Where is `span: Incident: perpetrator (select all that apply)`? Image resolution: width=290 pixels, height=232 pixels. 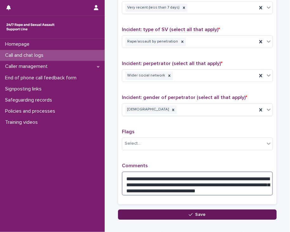 span: Incident: perpetrator (select all that apply) is located at coordinates (172, 63).